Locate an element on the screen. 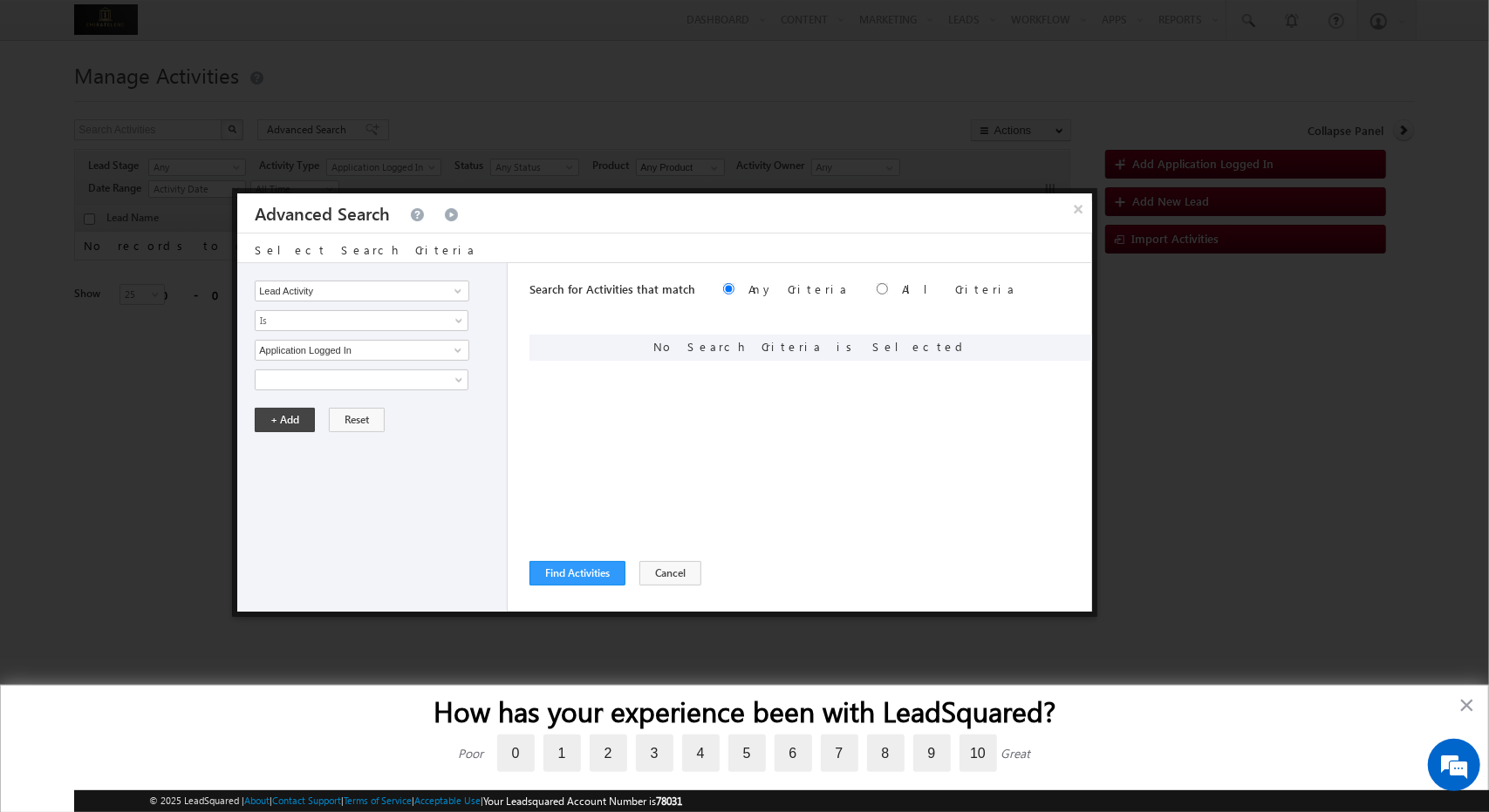 The width and height of the screenshot is (1489, 812). label: 8 is located at coordinates (885, 753).